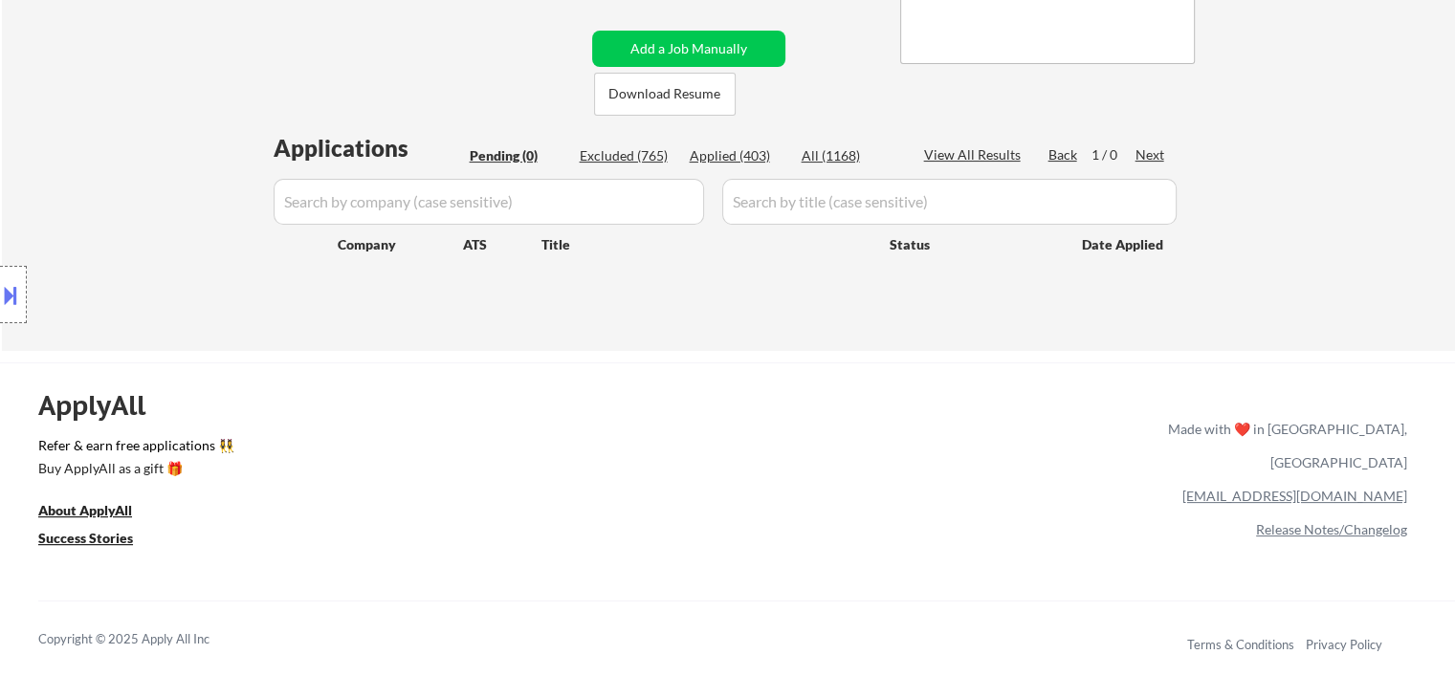 The height and width of the screenshot is (698, 1455). Describe the element at coordinates (368, 148) in the screenshot. I see `div: Applications` at that location.